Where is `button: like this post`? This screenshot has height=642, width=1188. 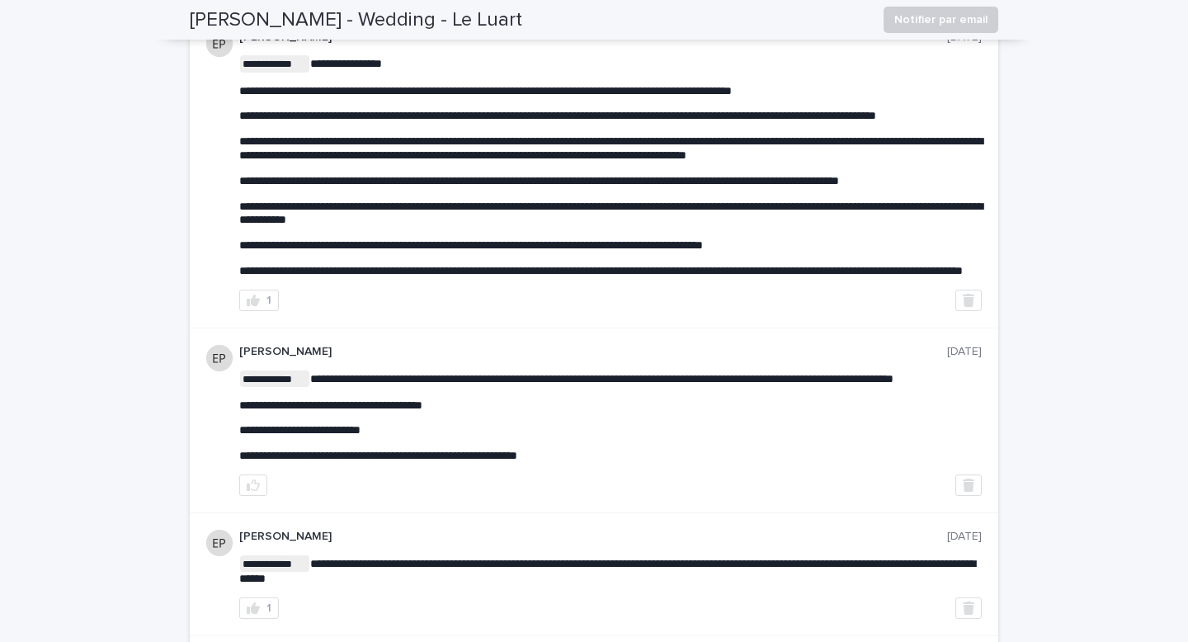 button: like this post is located at coordinates (253, 485).